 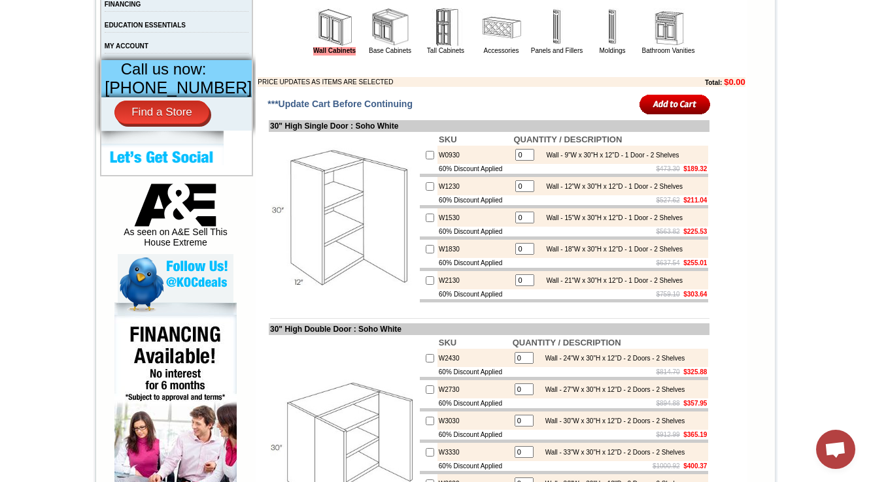 What do you see at coordinates (668, 263) in the screenshot?
I see `s: $637.54` at bounding box center [668, 263].